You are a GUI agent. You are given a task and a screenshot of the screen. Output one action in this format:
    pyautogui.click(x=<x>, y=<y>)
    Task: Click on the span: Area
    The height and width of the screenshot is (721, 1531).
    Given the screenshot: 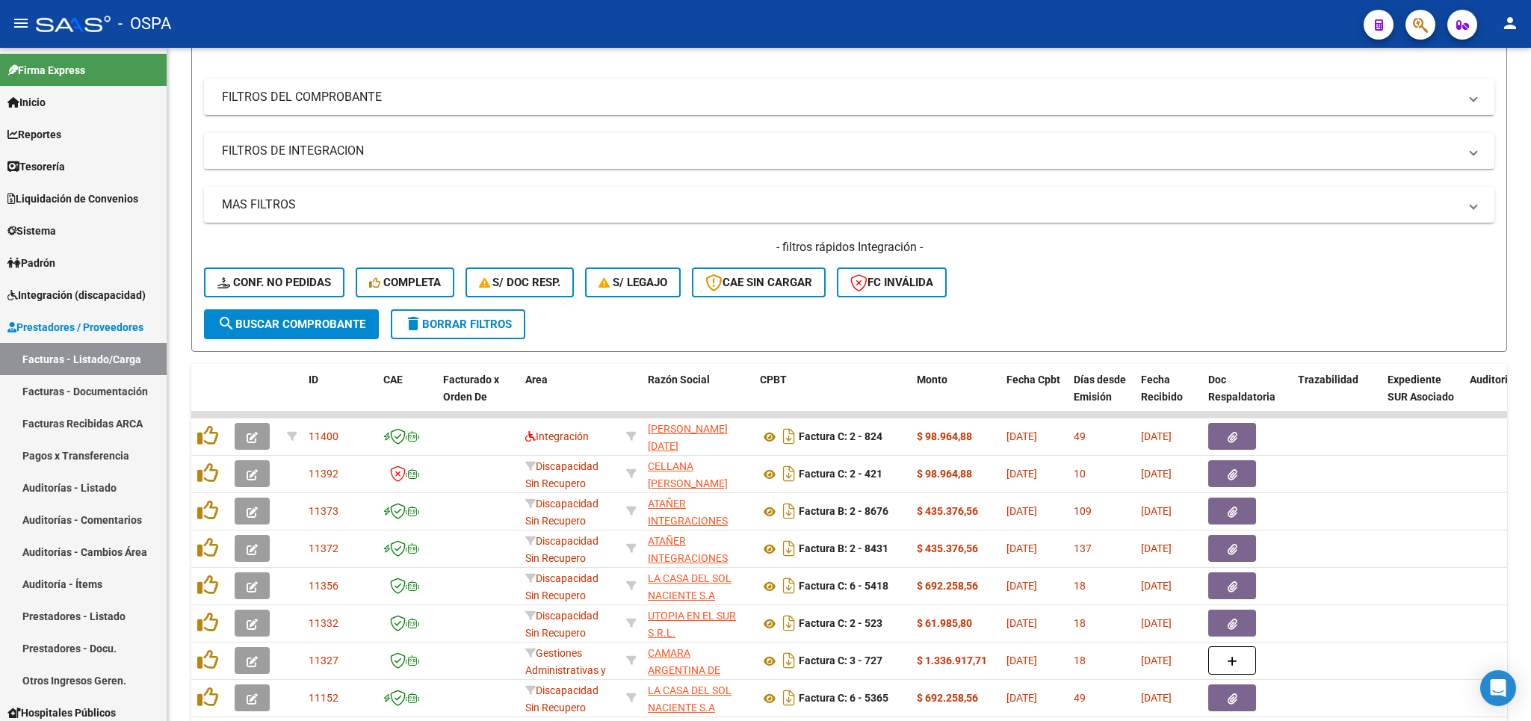 What is the action you would take?
    pyautogui.click(x=537, y=380)
    